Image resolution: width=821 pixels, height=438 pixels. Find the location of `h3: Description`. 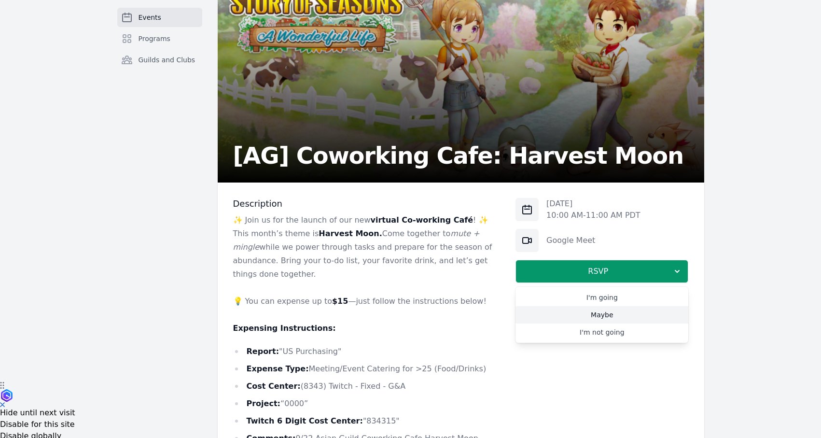

h3: Description is located at coordinates (367, 204).